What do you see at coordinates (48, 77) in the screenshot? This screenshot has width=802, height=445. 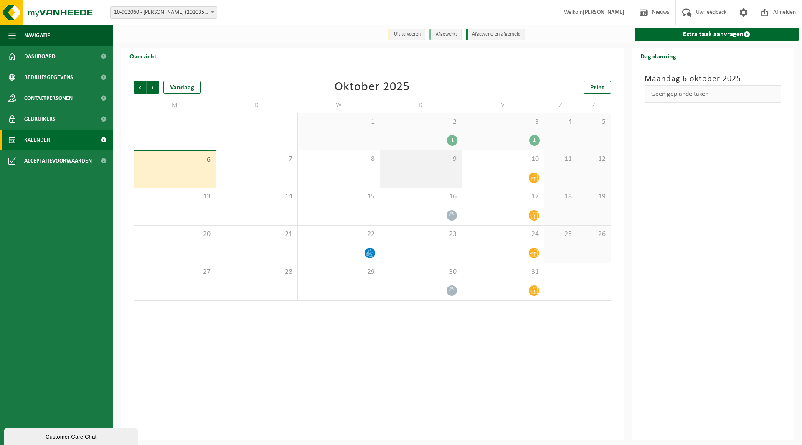 I see `span: Bedrijfsgegevens` at bounding box center [48, 77].